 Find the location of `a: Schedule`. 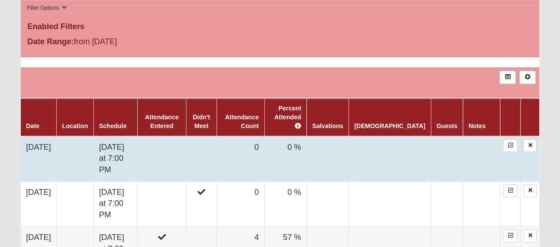

a: Schedule is located at coordinates (113, 126).